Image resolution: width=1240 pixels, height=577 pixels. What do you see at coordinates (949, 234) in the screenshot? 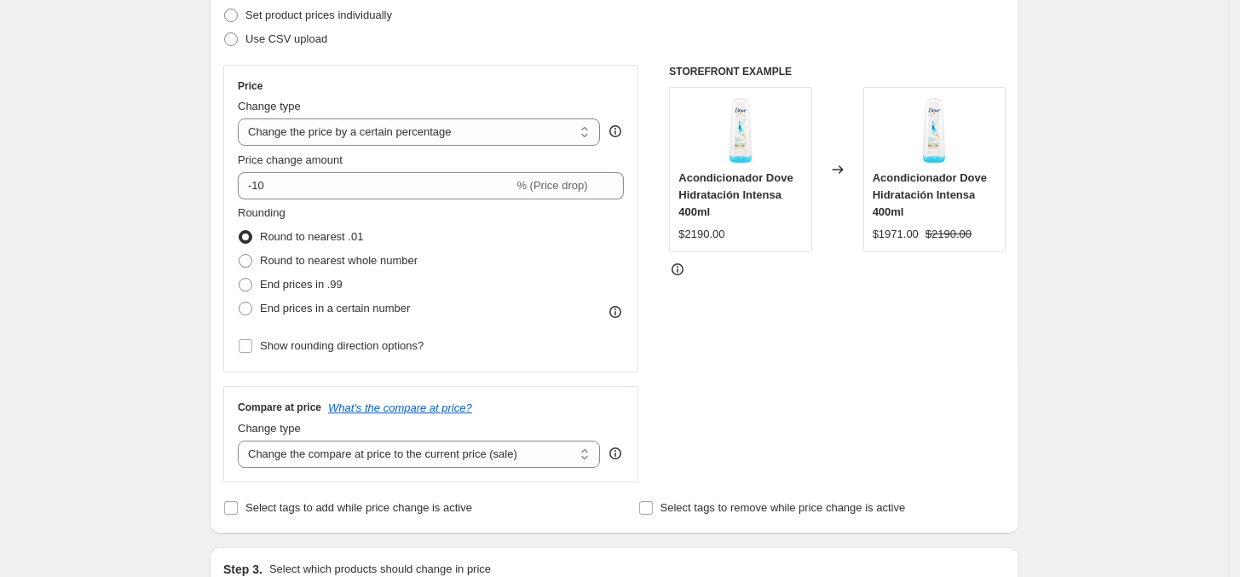
I see `strike: $2190.00` at bounding box center [949, 234].